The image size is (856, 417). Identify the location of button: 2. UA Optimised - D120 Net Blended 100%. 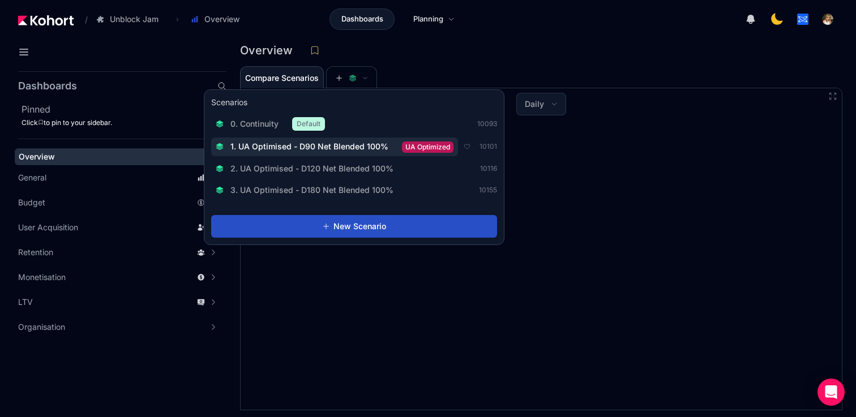
(308, 169).